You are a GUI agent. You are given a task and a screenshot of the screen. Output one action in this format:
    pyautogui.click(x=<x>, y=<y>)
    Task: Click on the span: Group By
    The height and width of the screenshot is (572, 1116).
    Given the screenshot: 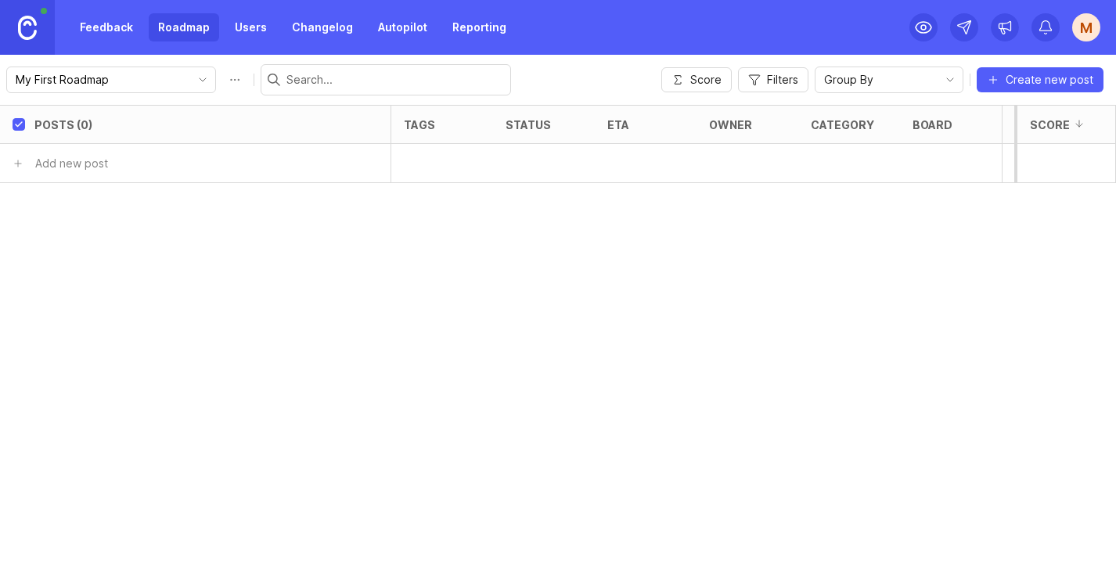 What is the action you would take?
    pyautogui.click(x=848, y=80)
    